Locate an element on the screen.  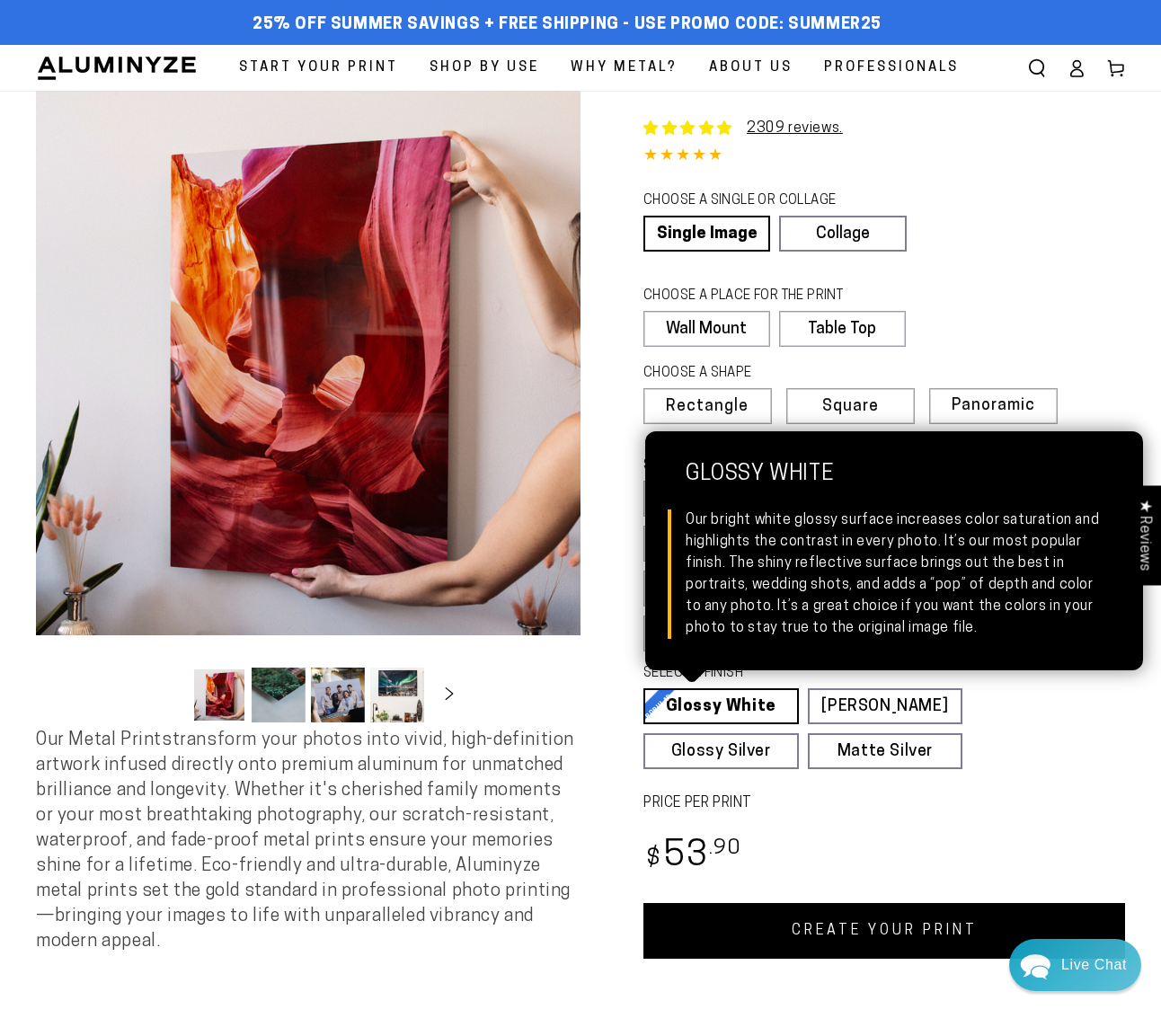
span: Our Metal Prints transform your photos into vivid, high-definition artwork infused directly onto ... is located at coordinates (305, 841).